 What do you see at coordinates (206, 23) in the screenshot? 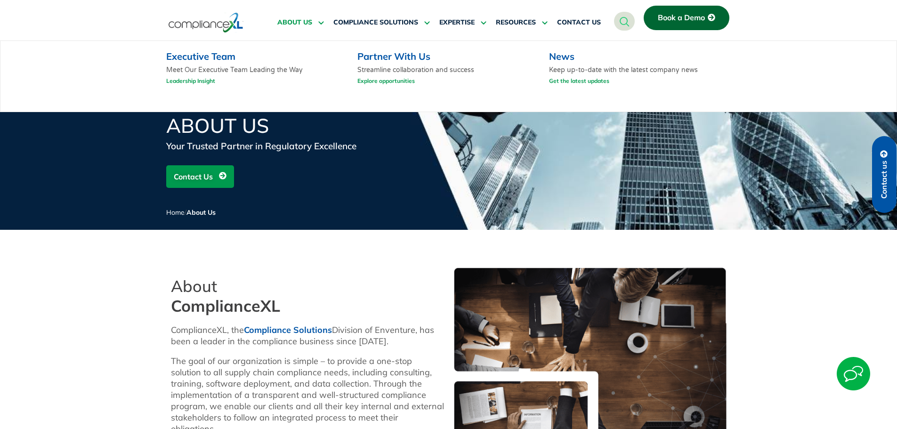
I see `img: logo-one.svg` at bounding box center [206, 23].